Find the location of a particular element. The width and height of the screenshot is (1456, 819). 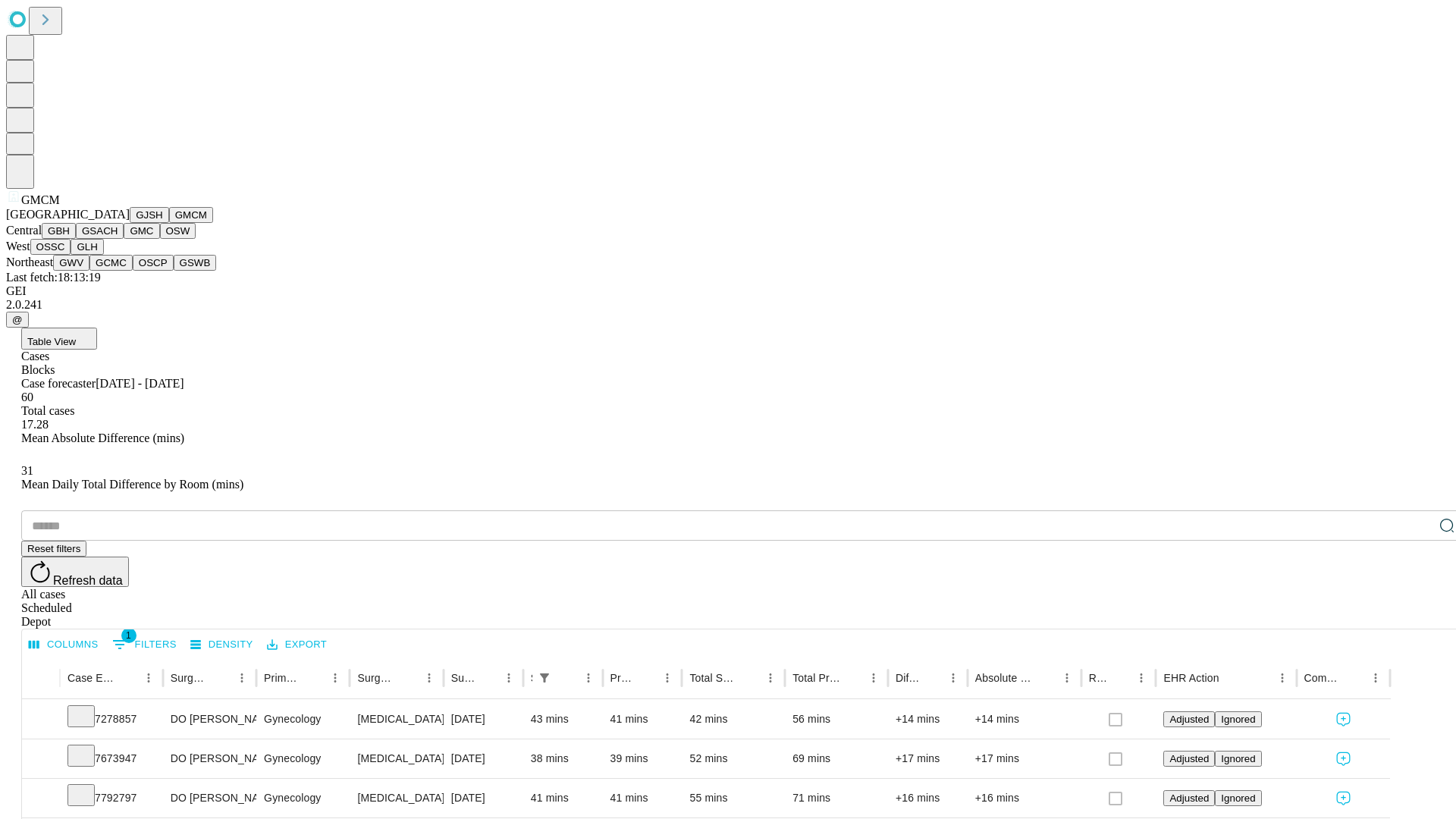

span: West is located at coordinates (18, 245).